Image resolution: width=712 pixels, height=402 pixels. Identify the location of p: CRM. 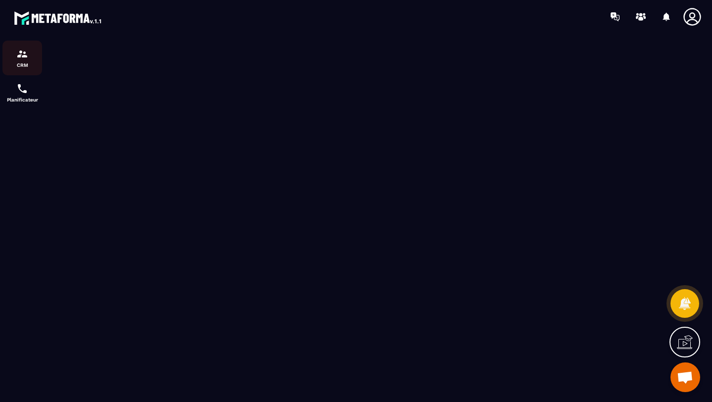
(22, 65).